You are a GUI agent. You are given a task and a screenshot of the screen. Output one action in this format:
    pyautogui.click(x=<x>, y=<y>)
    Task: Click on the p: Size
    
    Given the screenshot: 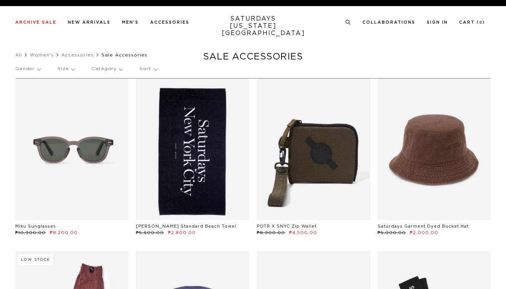 What is the action you would take?
    pyautogui.click(x=66, y=69)
    